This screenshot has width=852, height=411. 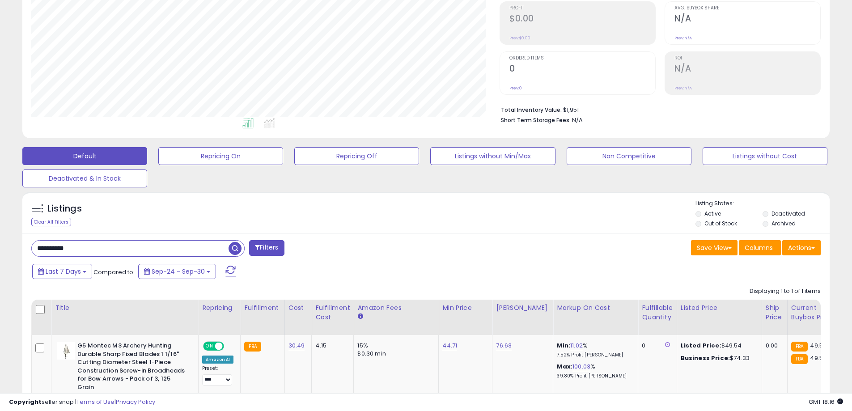 What do you see at coordinates (718, 346) in the screenshot?
I see `div: $49.54` at bounding box center [718, 346].